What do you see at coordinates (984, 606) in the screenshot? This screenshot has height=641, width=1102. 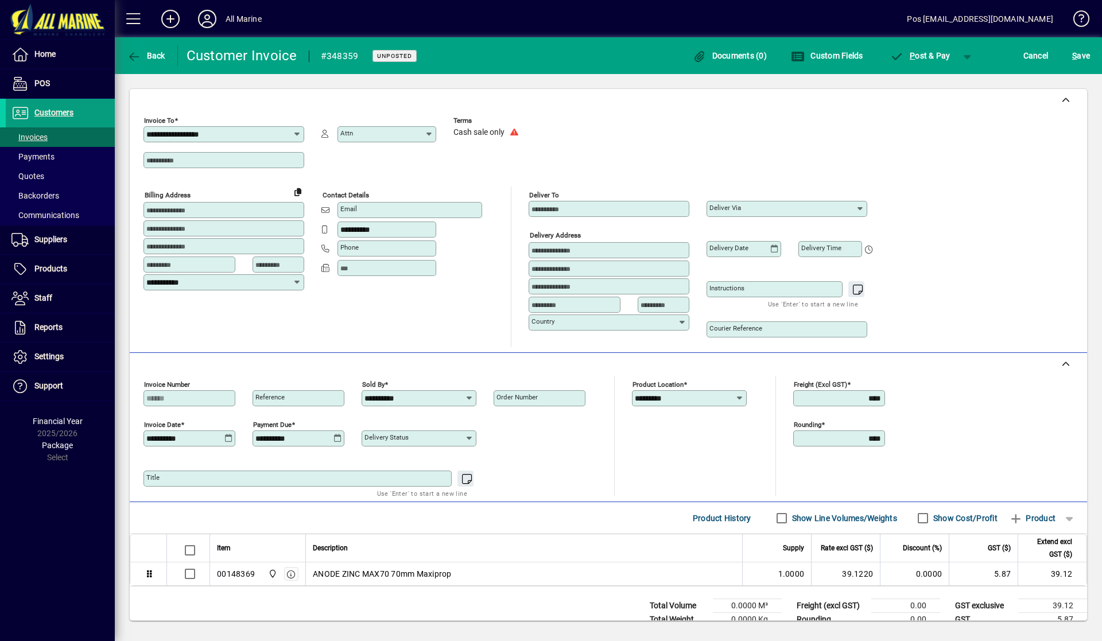 I see `td: GST exclusive` at bounding box center [984, 606].